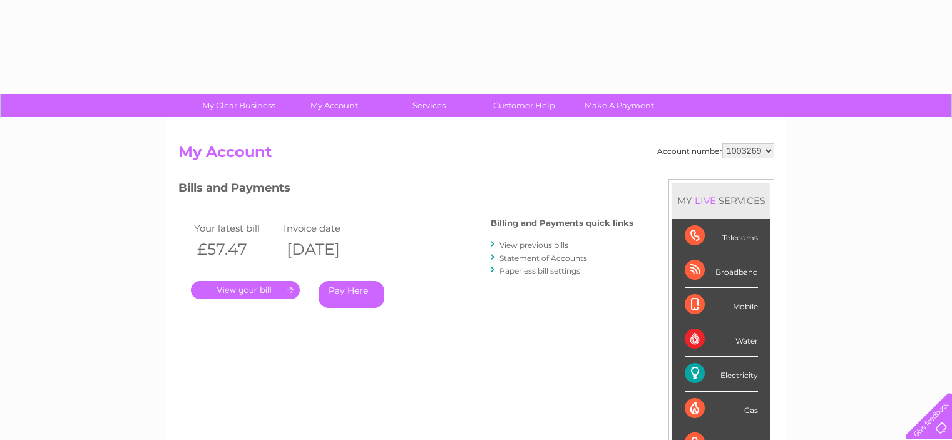 This screenshot has width=952, height=440. Describe the element at coordinates (715, 151) in the screenshot. I see `div: Account number` at that location.